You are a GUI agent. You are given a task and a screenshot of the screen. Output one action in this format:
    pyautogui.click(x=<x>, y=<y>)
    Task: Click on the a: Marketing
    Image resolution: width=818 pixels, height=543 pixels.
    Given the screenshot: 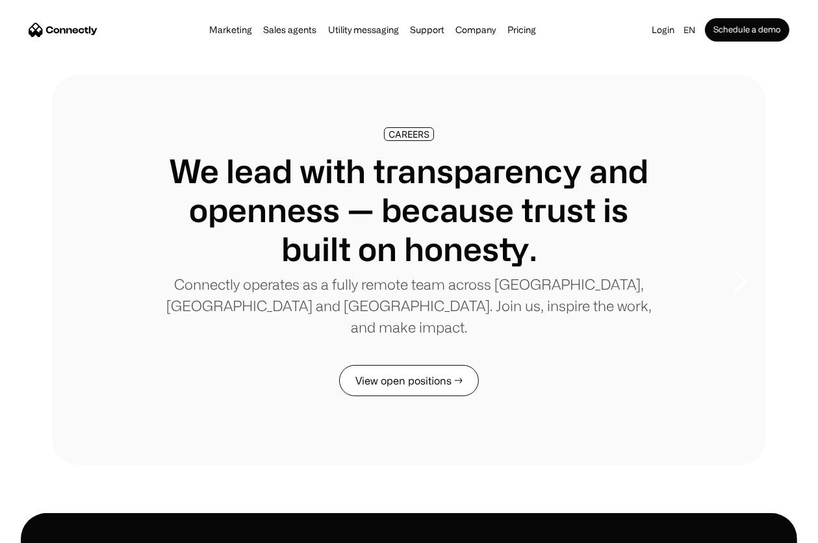 What is the action you would take?
    pyautogui.click(x=231, y=30)
    